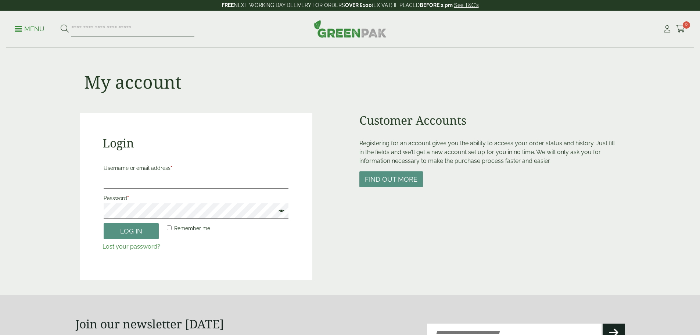 The image size is (700, 335). What do you see at coordinates (133, 82) in the screenshot?
I see `h1: My account` at bounding box center [133, 82].